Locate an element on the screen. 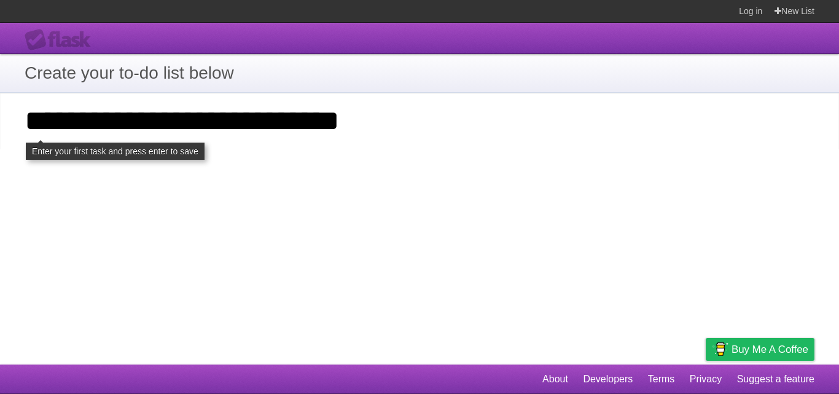 Image resolution: width=839 pixels, height=394 pixels. h1: Create your to-do list below is located at coordinates (420, 73).